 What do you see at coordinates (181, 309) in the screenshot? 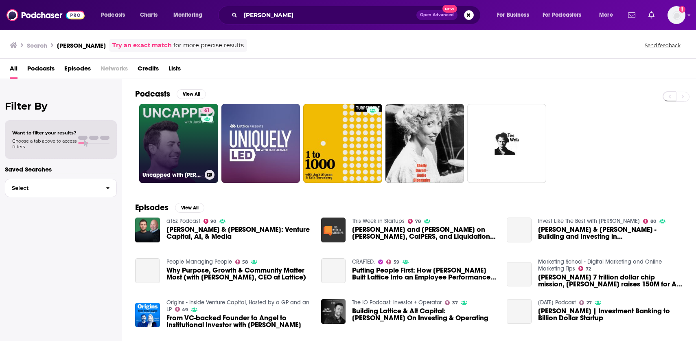
I see `a: 49` at bounding box center [181, 309].